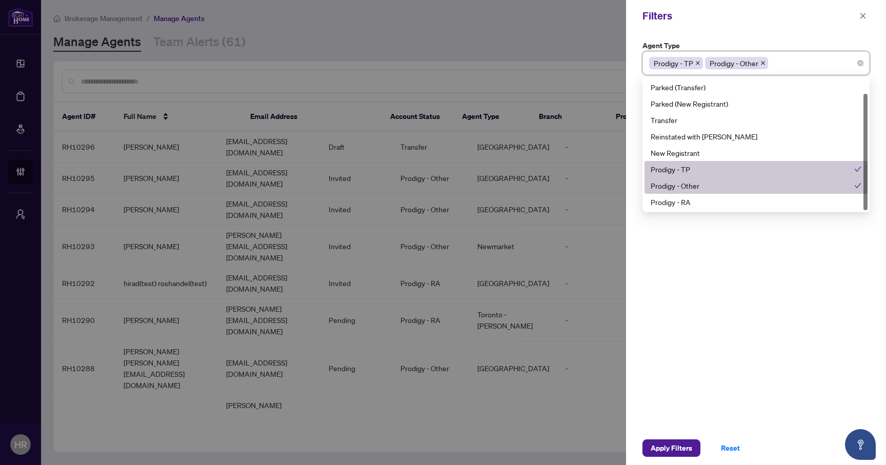 The image size is (886, 465). Describe the element at coordinates (756, 120) in the screenshot. I see `div: Transfer` at that location.